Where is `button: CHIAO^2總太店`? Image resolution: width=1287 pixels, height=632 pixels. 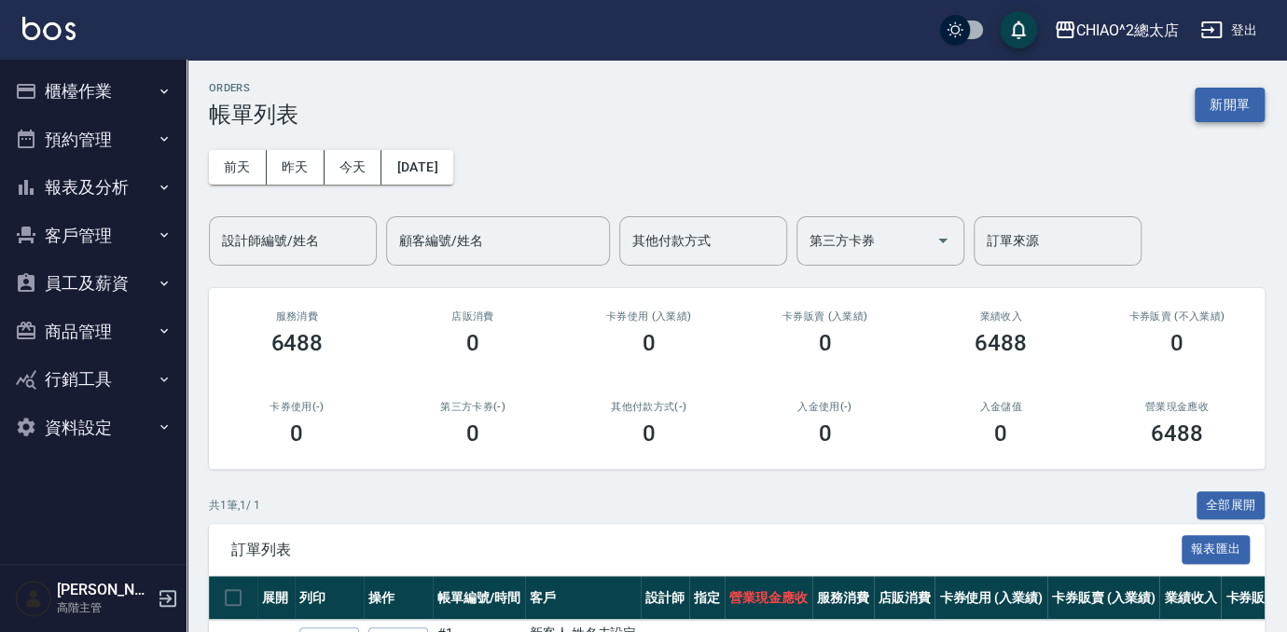
button: CHIAO^2總太店 is located at coordinates (1116, 30).